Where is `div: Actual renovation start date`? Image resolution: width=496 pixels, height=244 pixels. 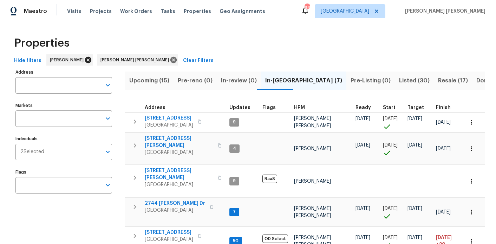 div: Actual renovation start date is located at coordinates (392, 108).